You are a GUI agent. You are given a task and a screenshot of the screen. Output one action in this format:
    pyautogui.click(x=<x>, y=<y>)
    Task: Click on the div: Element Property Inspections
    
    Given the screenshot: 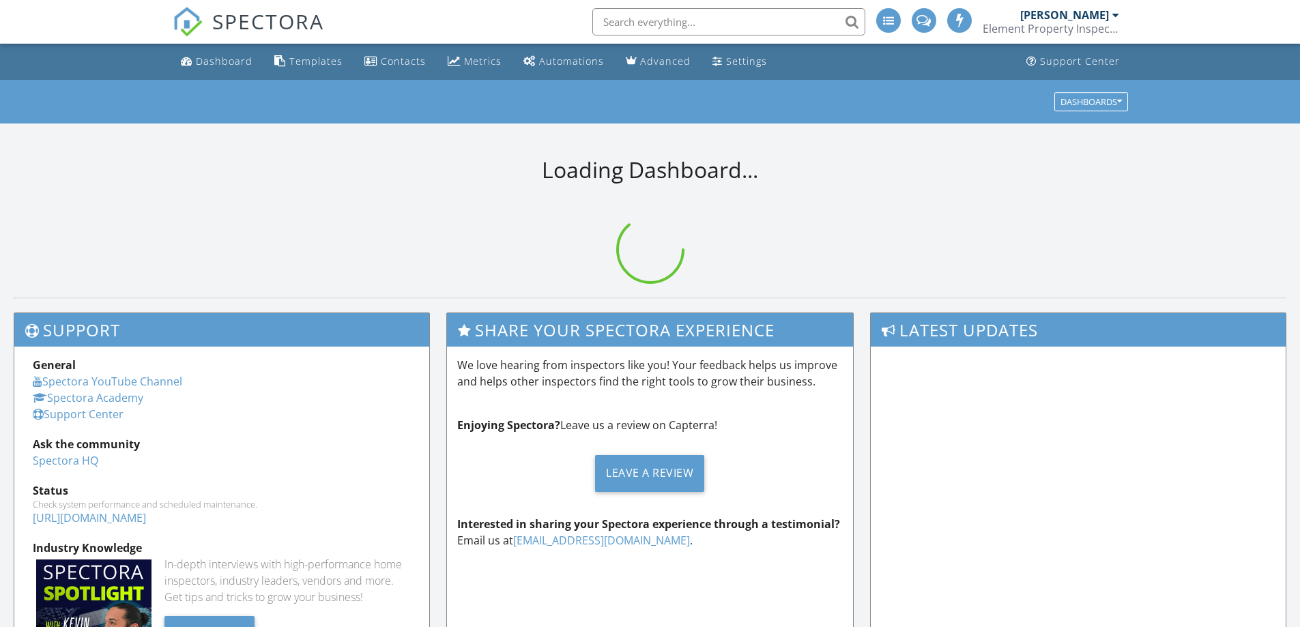 What is the action you would take?
    pyautogui.click(x=1051, y=29)
    